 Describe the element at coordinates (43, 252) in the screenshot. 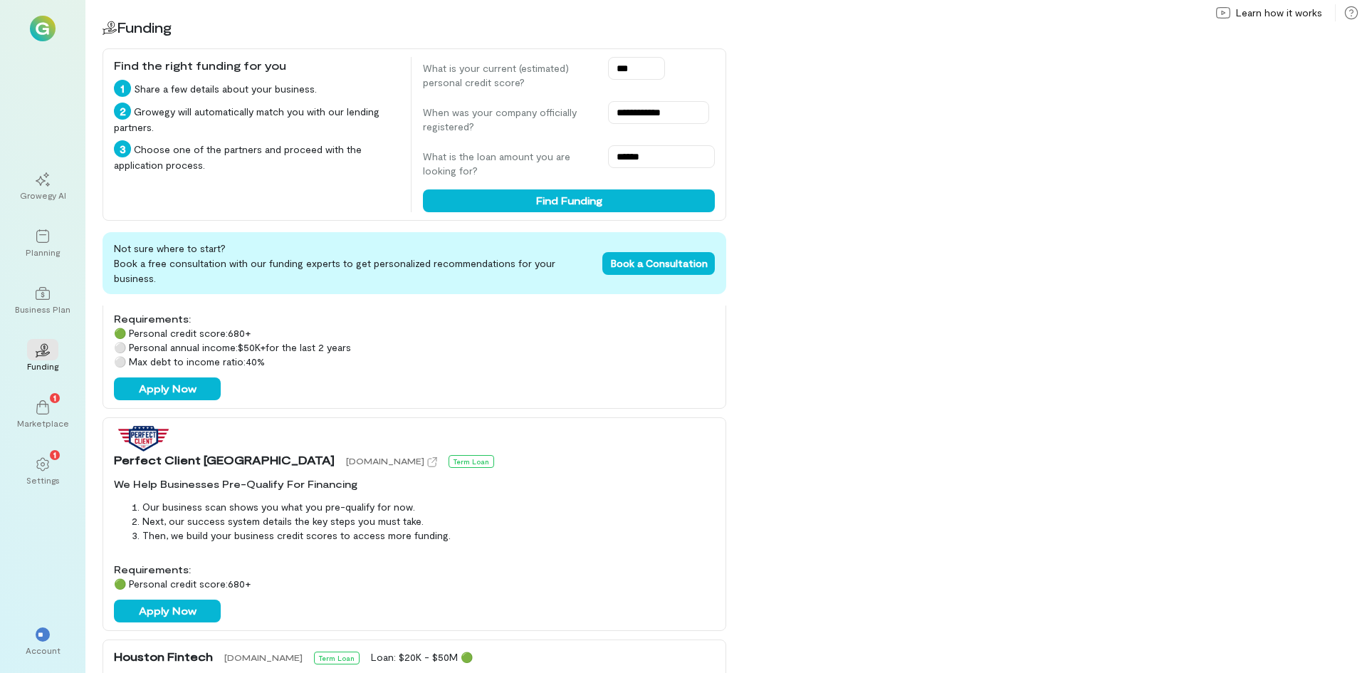

I see `div: Planning` at that location.